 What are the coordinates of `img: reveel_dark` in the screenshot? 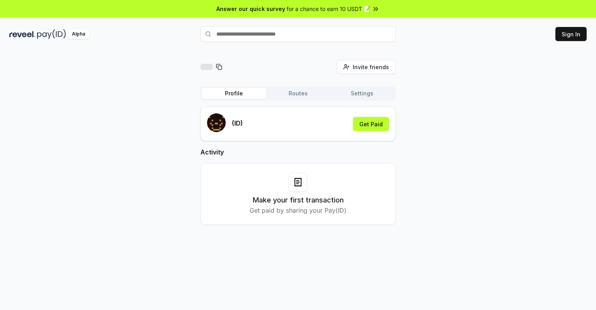 It's located at (22, 34).